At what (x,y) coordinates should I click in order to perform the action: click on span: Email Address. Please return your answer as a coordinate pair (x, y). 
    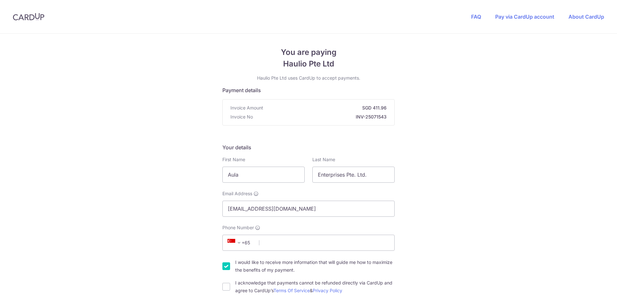
    Looking at the image, I should click on (237, 194).